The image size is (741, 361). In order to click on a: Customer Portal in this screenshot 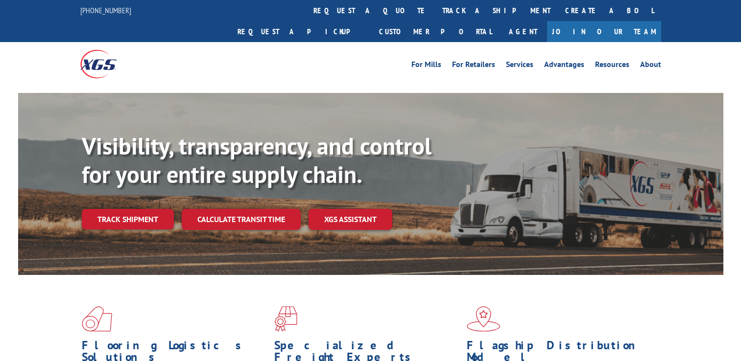, I will do `click(435, 31)`.